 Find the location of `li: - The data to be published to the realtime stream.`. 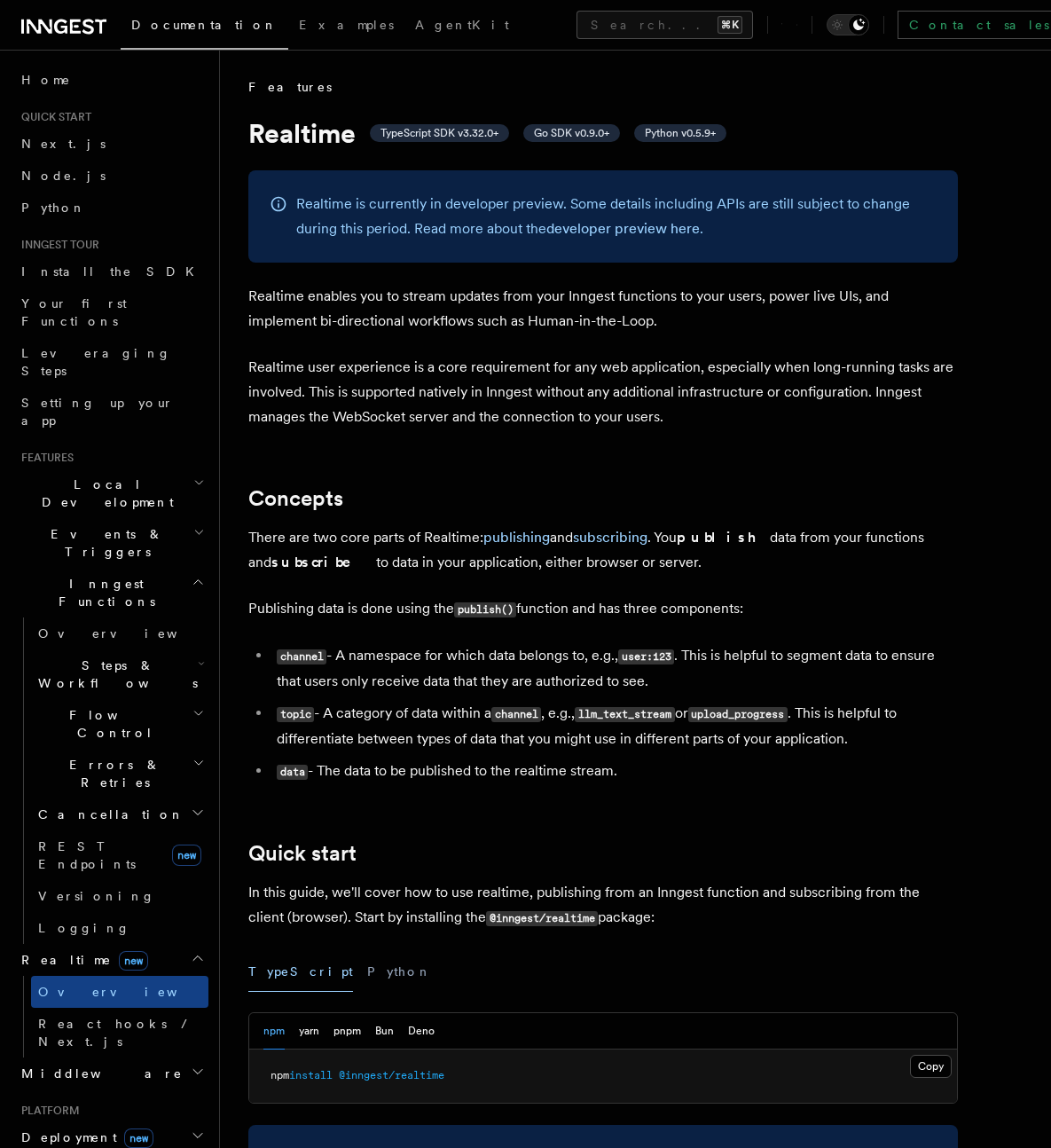

li: - The data to be published to the realtime stream. is located at coordinates (614, 771).